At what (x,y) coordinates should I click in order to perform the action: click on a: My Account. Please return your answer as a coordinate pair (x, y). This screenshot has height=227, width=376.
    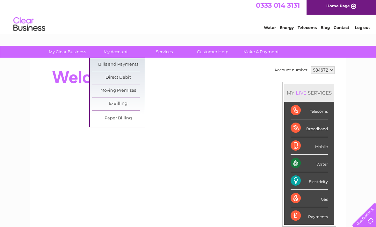
    Looking at the image, I should click on (116, 52).